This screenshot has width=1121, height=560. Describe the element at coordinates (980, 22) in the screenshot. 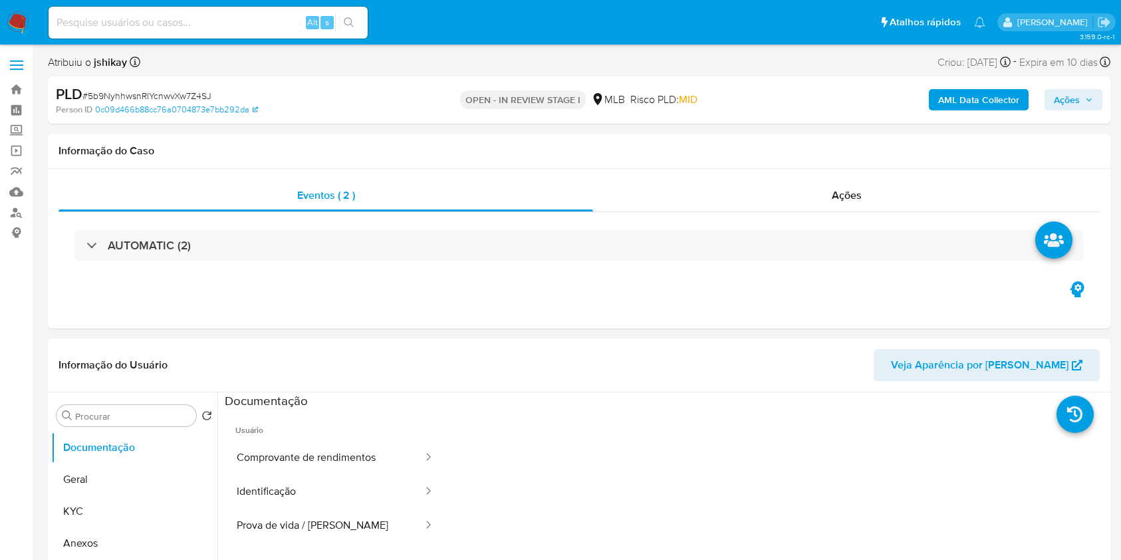

I see `a: Notificações` at that location.